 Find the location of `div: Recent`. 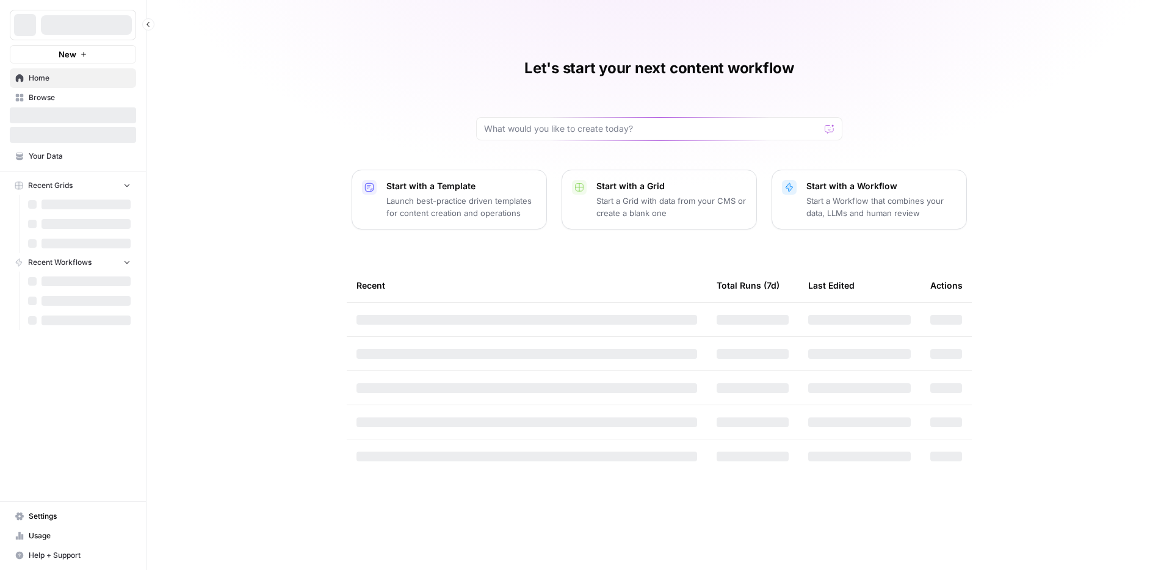

div: Recent is located at coordinates (527, 285).